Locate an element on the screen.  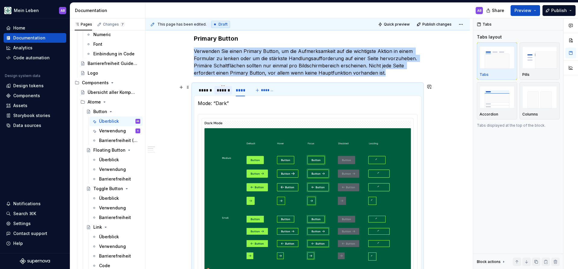
button: Search ⌘K is located at coordinates (35, 214).